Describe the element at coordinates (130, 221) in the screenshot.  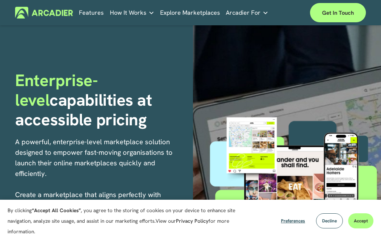
I see `p: By clicking , you agree to the storing of cookies on your device to enhance site navigation, anal...` at that location.